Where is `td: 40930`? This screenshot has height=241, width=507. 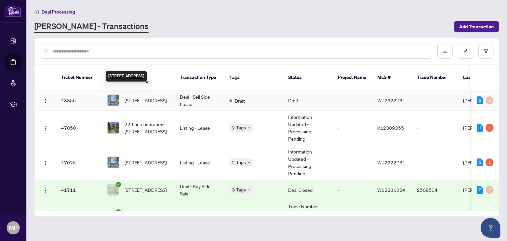
td: 40930 is located at coordinates (79, 217).